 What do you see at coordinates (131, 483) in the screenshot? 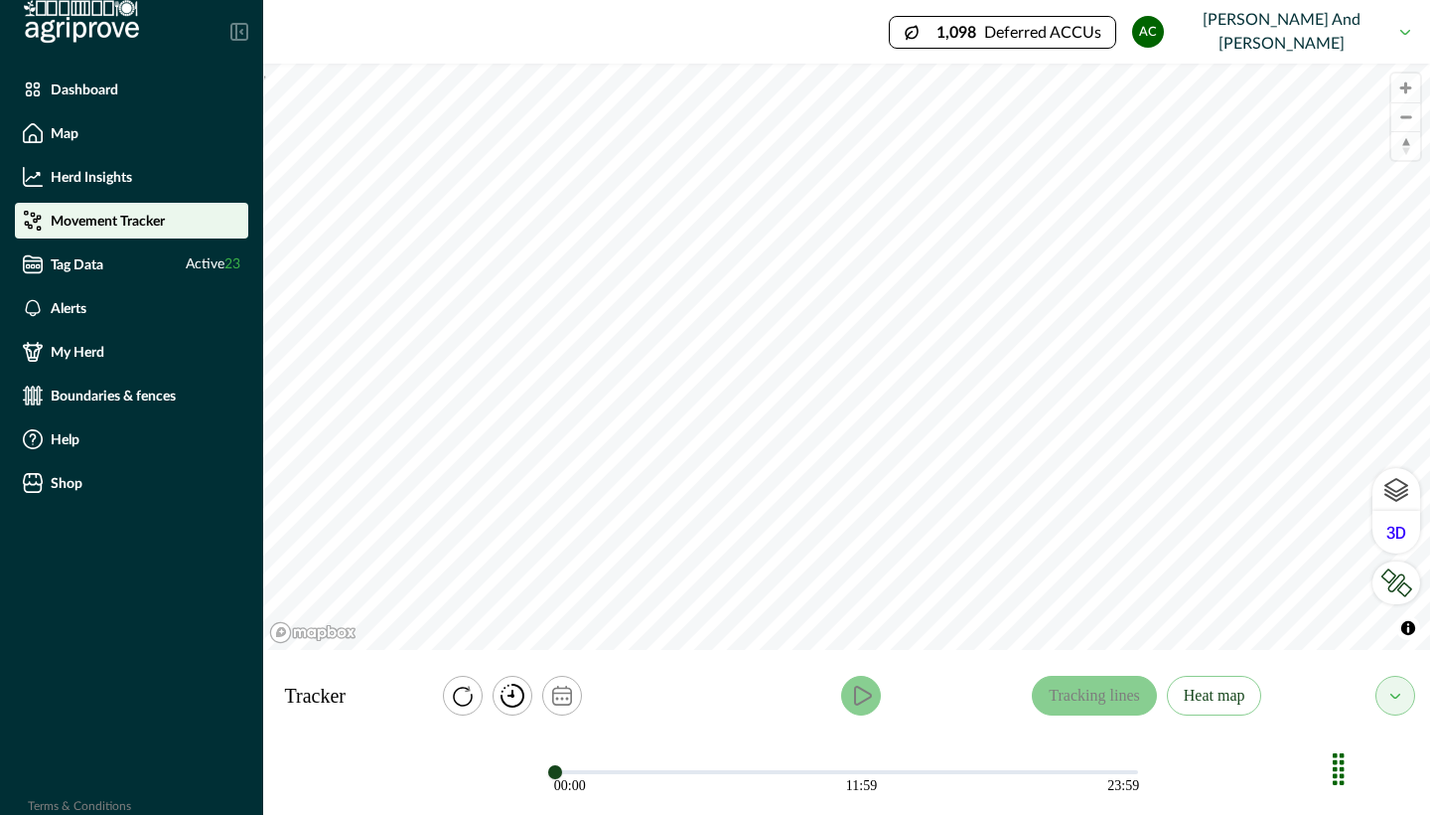
I see `a: Shop` at bounding box center [131, 483].